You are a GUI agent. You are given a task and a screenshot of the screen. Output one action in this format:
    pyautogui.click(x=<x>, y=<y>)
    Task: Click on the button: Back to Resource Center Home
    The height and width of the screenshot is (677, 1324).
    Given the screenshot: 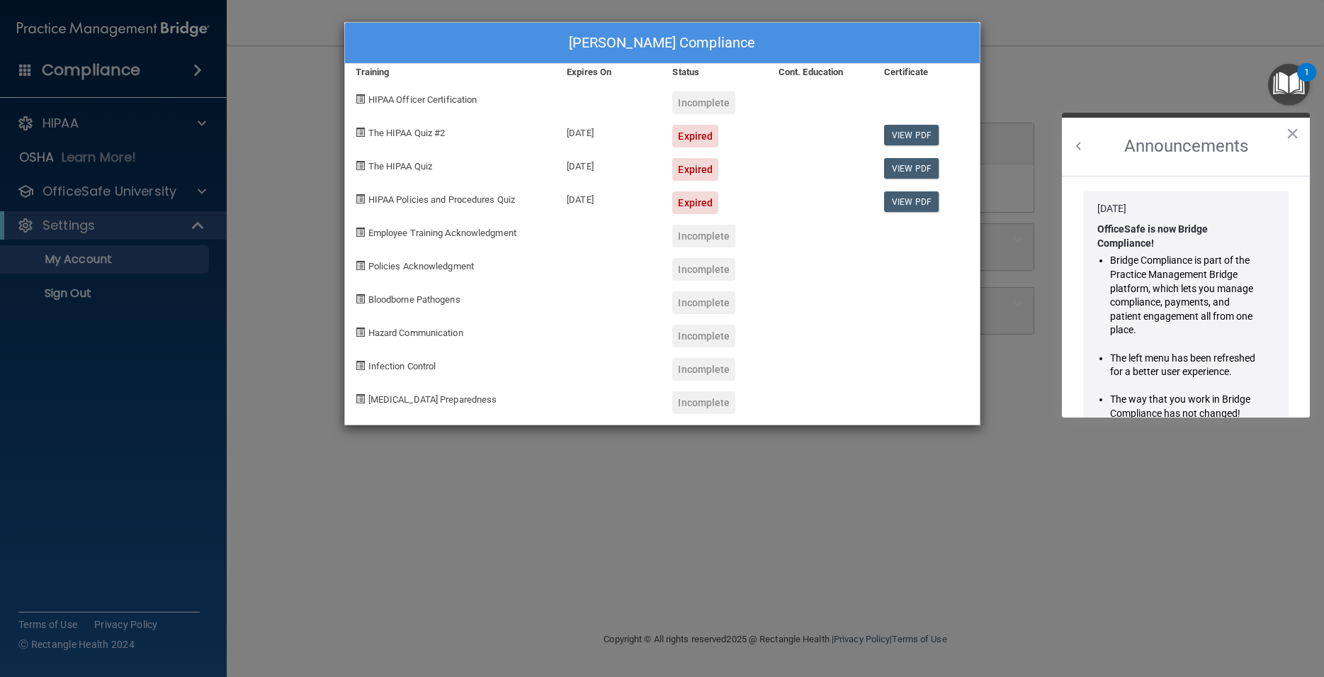 What is the action you would take?
    pyautogui.click(x=1079, y=146)
    